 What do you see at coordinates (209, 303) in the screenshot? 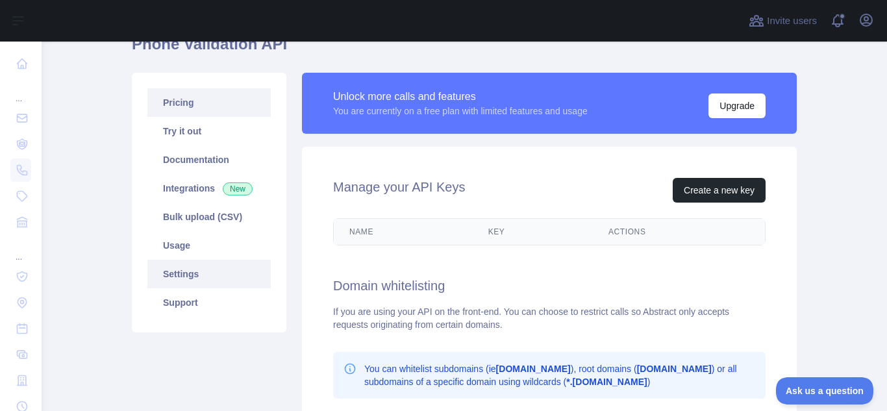
I see `a: Support` at bounding box center [209, 303].